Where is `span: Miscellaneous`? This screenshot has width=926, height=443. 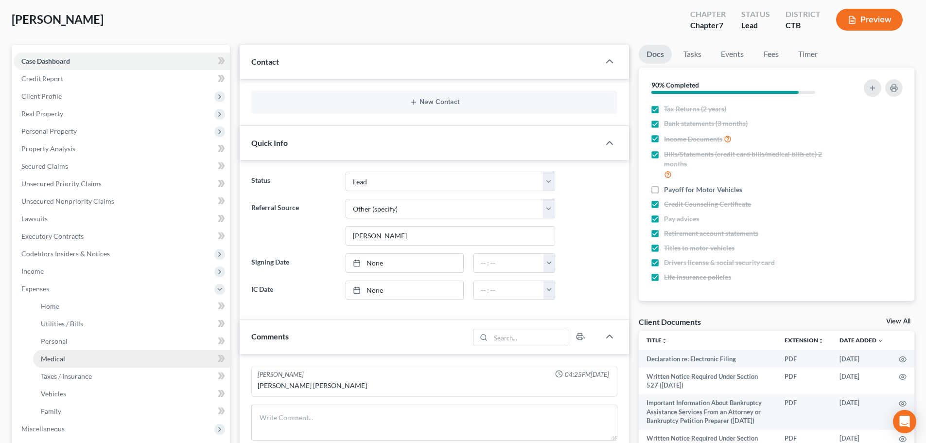 span: Miscellaneous is located at coordinates (43, 428).